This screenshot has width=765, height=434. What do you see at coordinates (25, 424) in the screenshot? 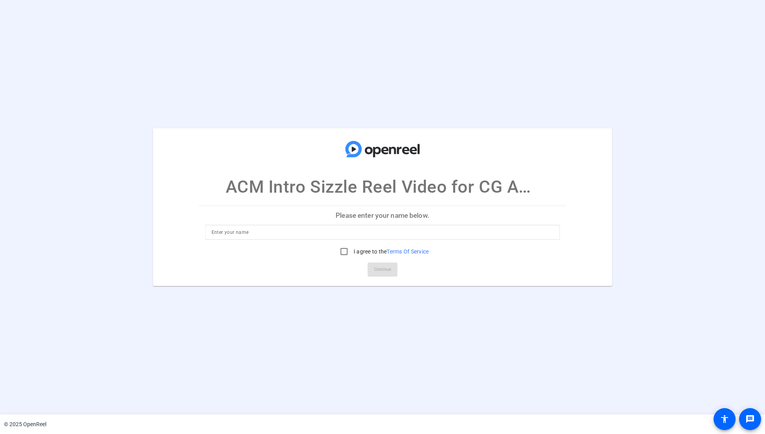
I see `div: © 2025 OpenReel` at bounding box center [25, 424].